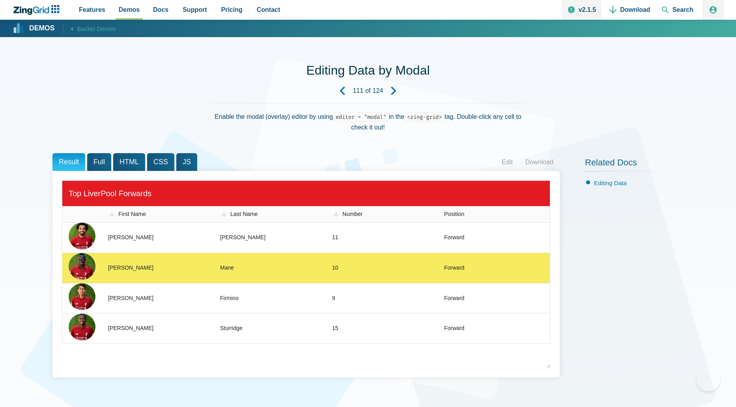 The height and width of the screenshot is (407, 736). Describe the element at coordinates (38, 10) in the screenshot. I see `a: ZingChart Logo. Click to return to the homepage` at that location.